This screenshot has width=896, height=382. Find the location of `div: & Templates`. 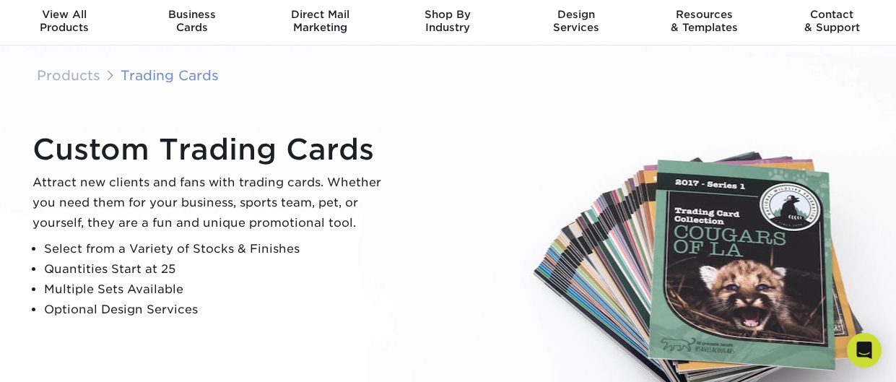

div: & Templates is located at coordinates (703, 21).